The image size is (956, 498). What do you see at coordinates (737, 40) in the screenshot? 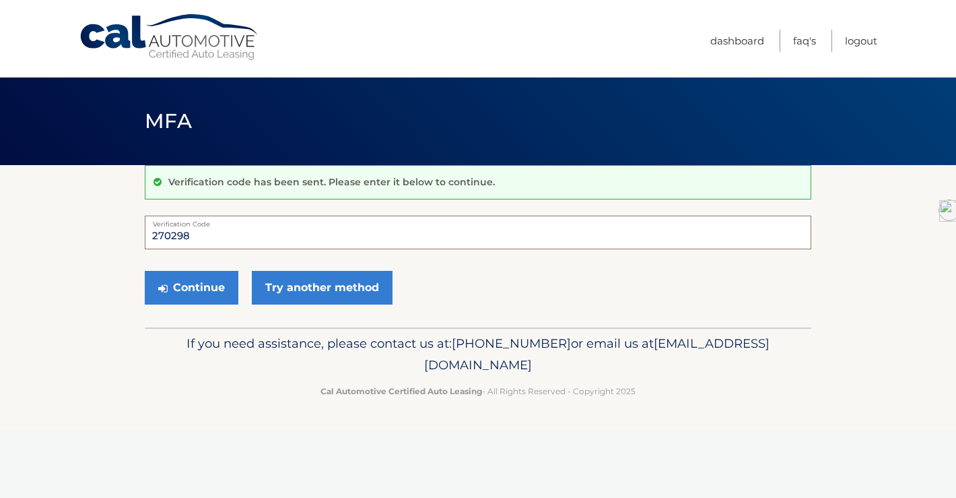
I see `a: Dashboard` at bounding box center [737, 40].